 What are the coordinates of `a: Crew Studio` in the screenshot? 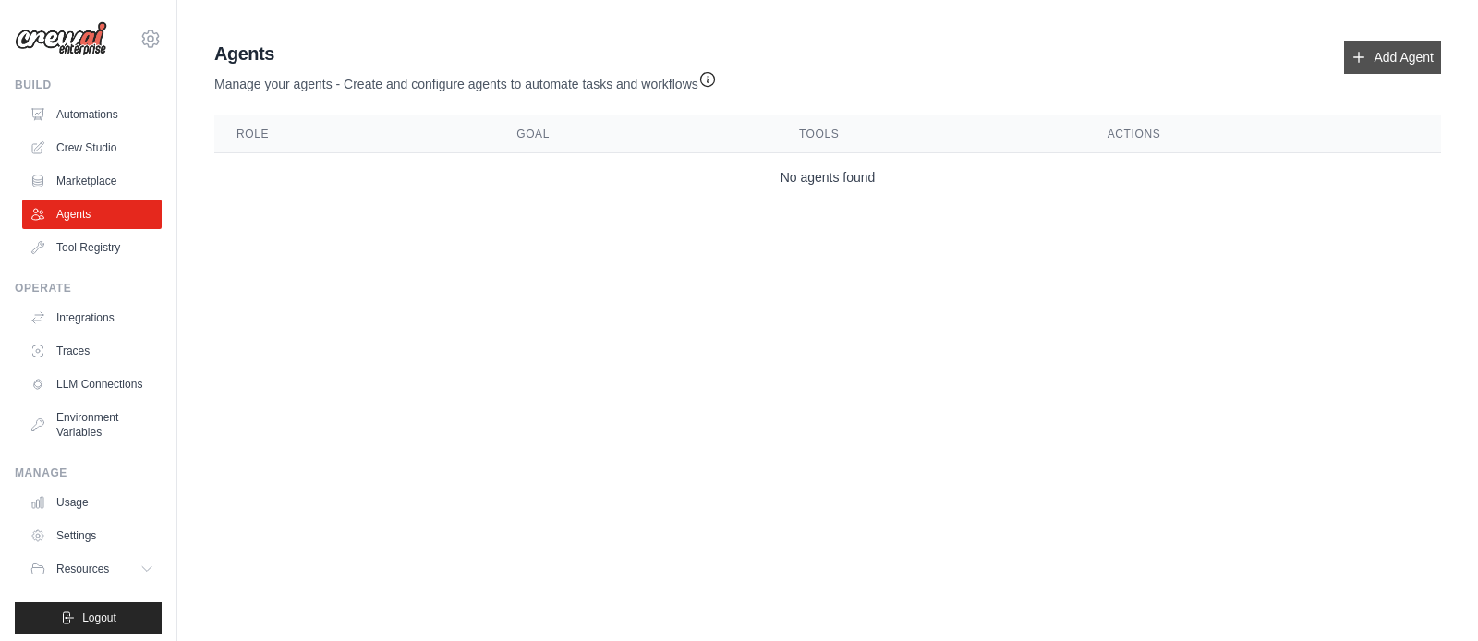 It's located at (91, 148).